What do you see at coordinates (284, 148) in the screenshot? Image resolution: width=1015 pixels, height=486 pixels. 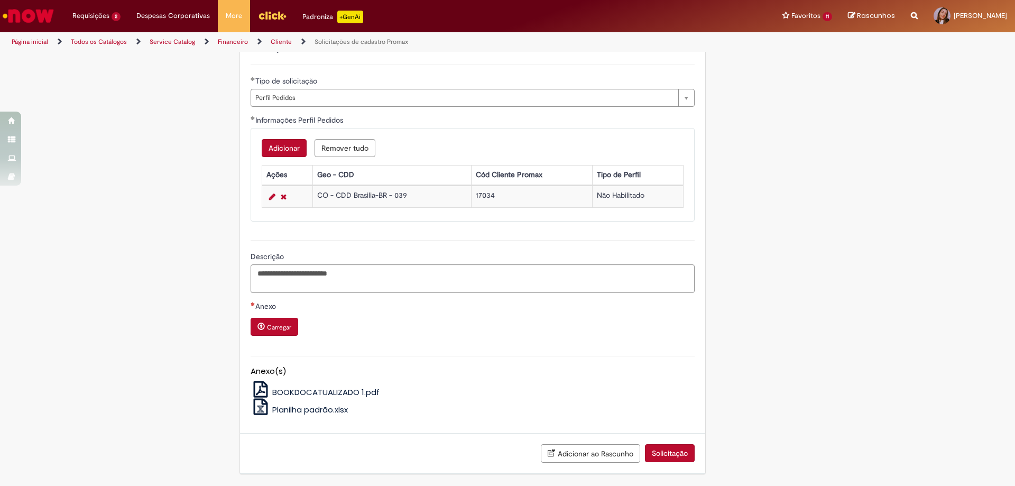 I see `button: Add a row for Informações Perfil Pedidos` at bounding box center [284, 148].